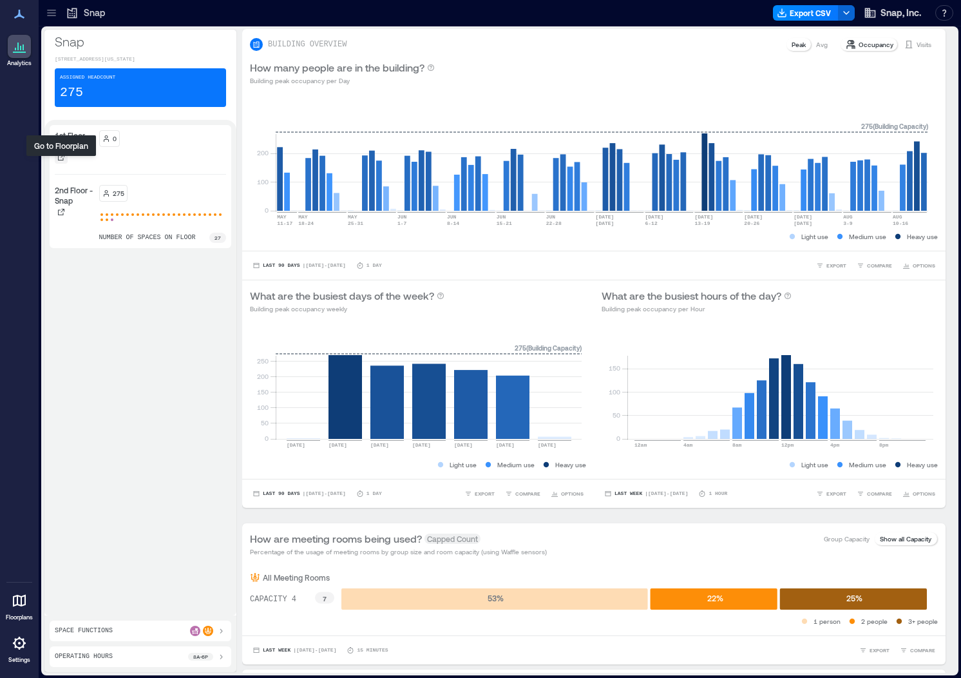 The image size is (961, 678). What do you see at coordinates (715, 598) in the screenshot?
I see `text: 22 %` at bounding box center [715, 598].